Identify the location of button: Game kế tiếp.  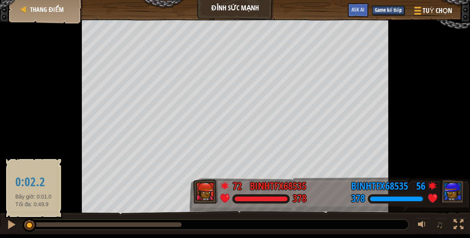
(389, 10).